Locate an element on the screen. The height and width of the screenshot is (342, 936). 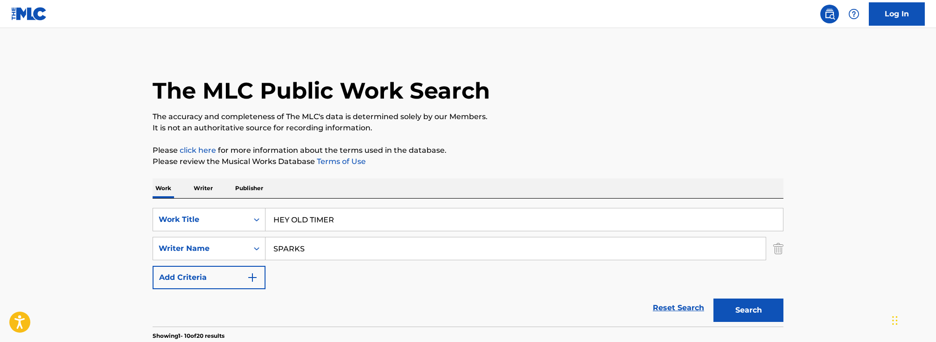
p: Publisher is located at coordinates (249, 188).